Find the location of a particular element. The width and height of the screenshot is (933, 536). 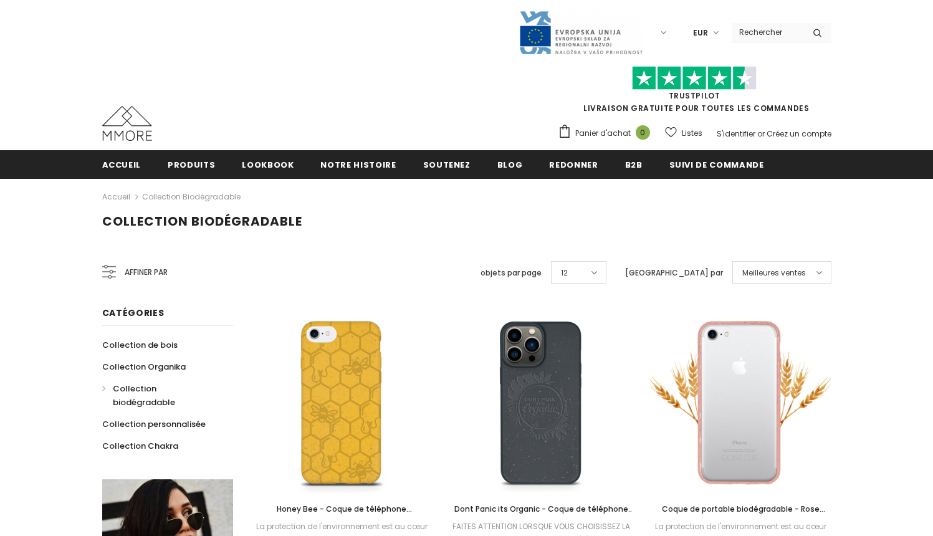

span: Suivi de commande is located at coordinates (717, 165).